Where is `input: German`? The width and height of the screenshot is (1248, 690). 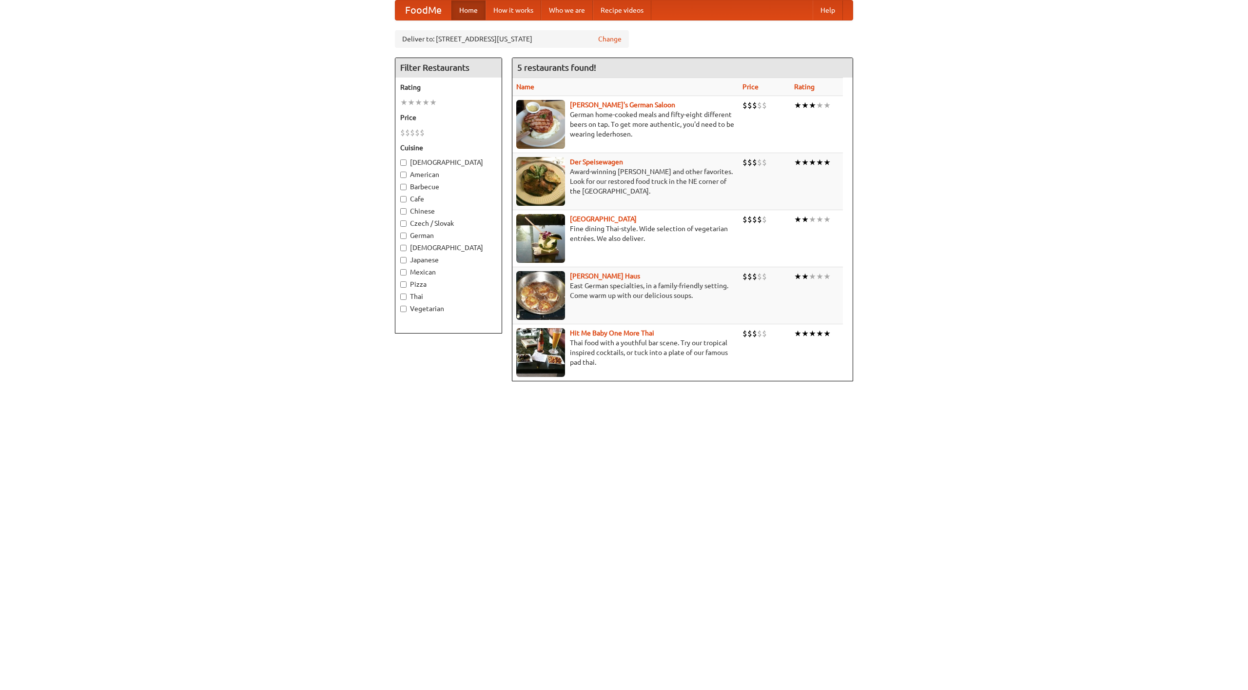 input: German is located at coordinates (403, 236).